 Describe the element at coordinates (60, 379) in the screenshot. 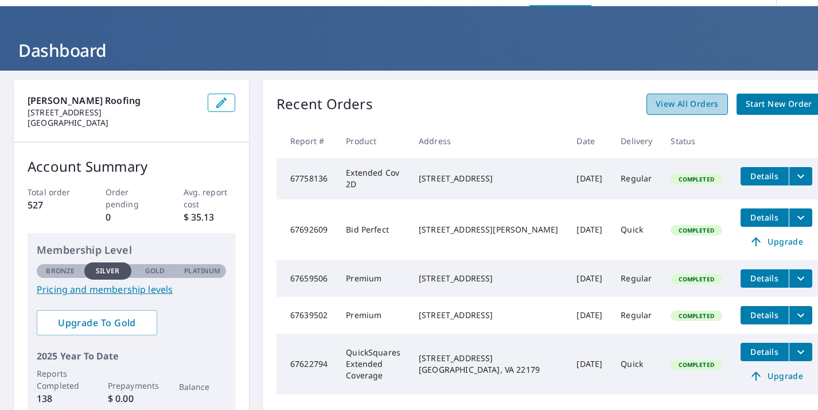

I see `p: Reports Completed` at that location.